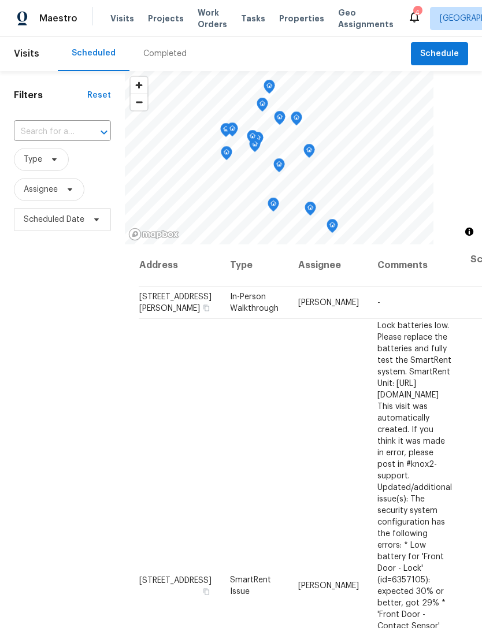 This screenshot has height=628, width=482. What do you see at coordinates (166, 18) in the screenshot?
I see `span: Projects` at bounding box center [166, 18].